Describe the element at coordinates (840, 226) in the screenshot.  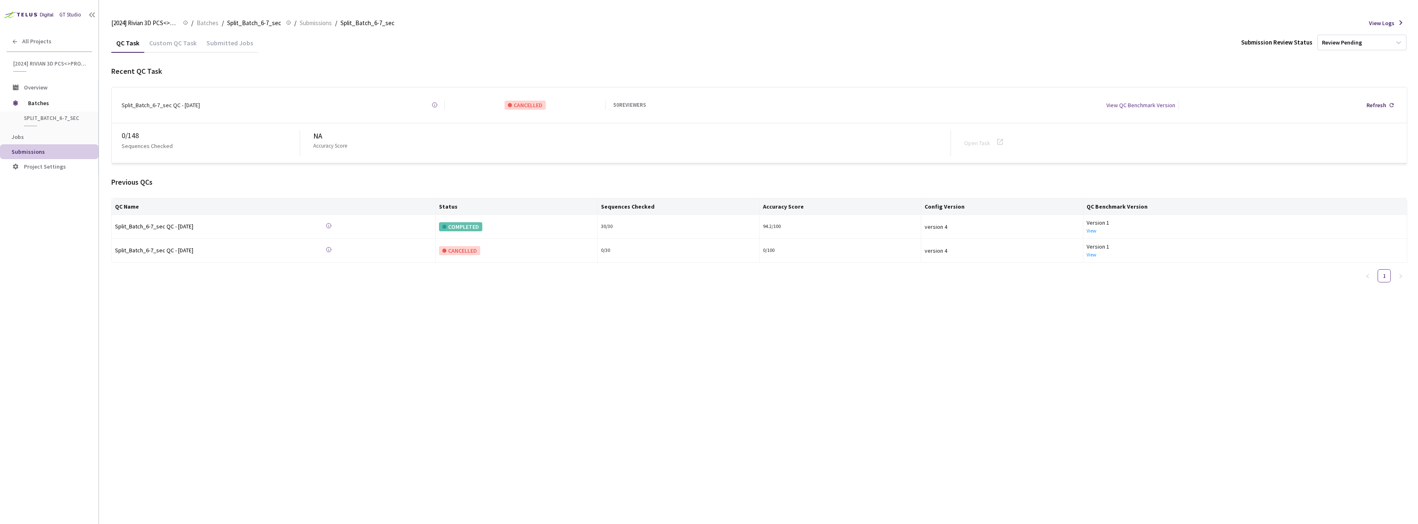
I see `div: 94.2/100` at that location.